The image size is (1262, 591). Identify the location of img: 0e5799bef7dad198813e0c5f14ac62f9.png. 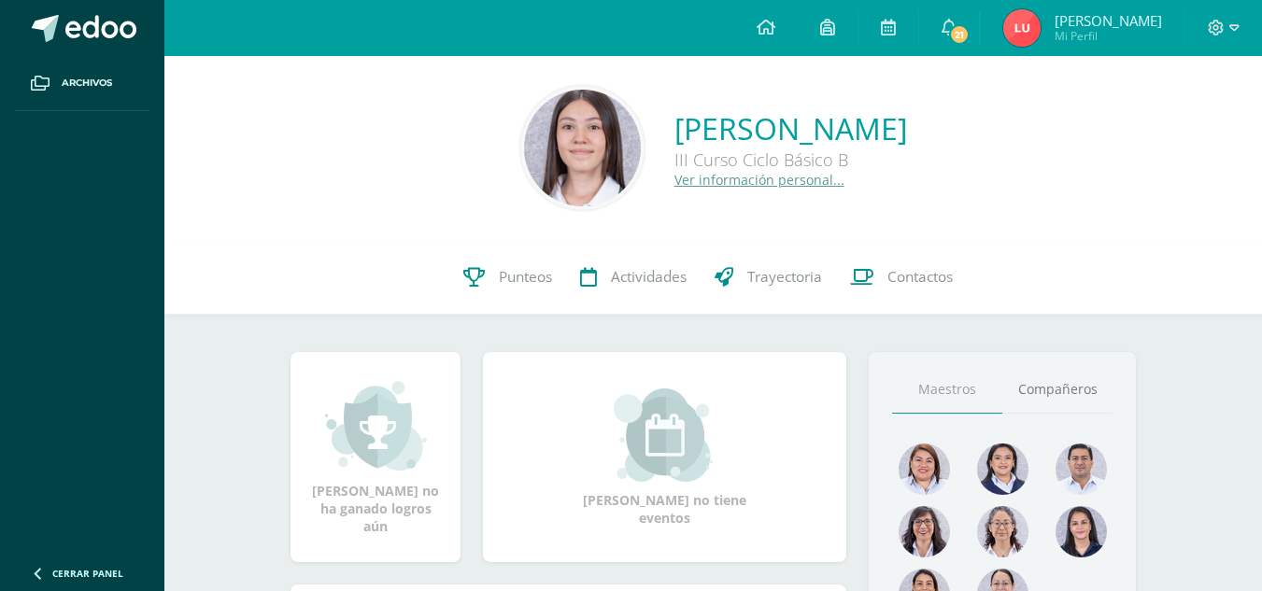
(1002, 531).